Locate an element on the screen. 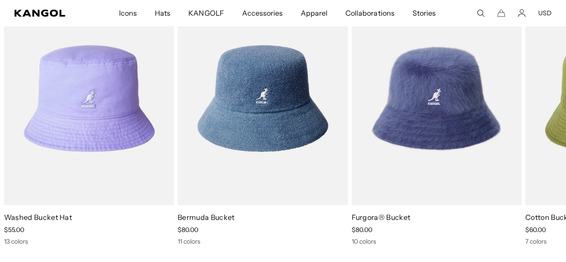 This screenshot has width=566, height=262. summary: Search here is located at coordinates (480, 13).